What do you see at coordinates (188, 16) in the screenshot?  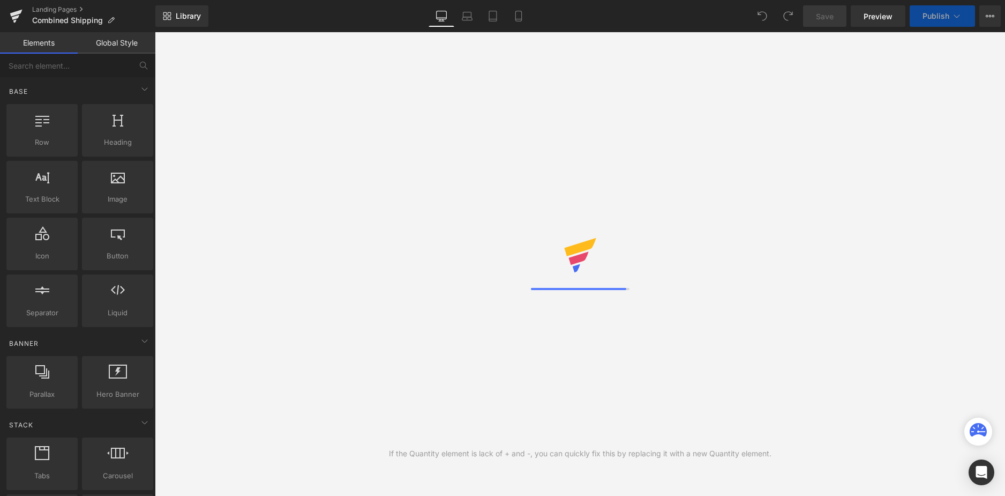 I see `span: Library` at bounding box center [188, 16].